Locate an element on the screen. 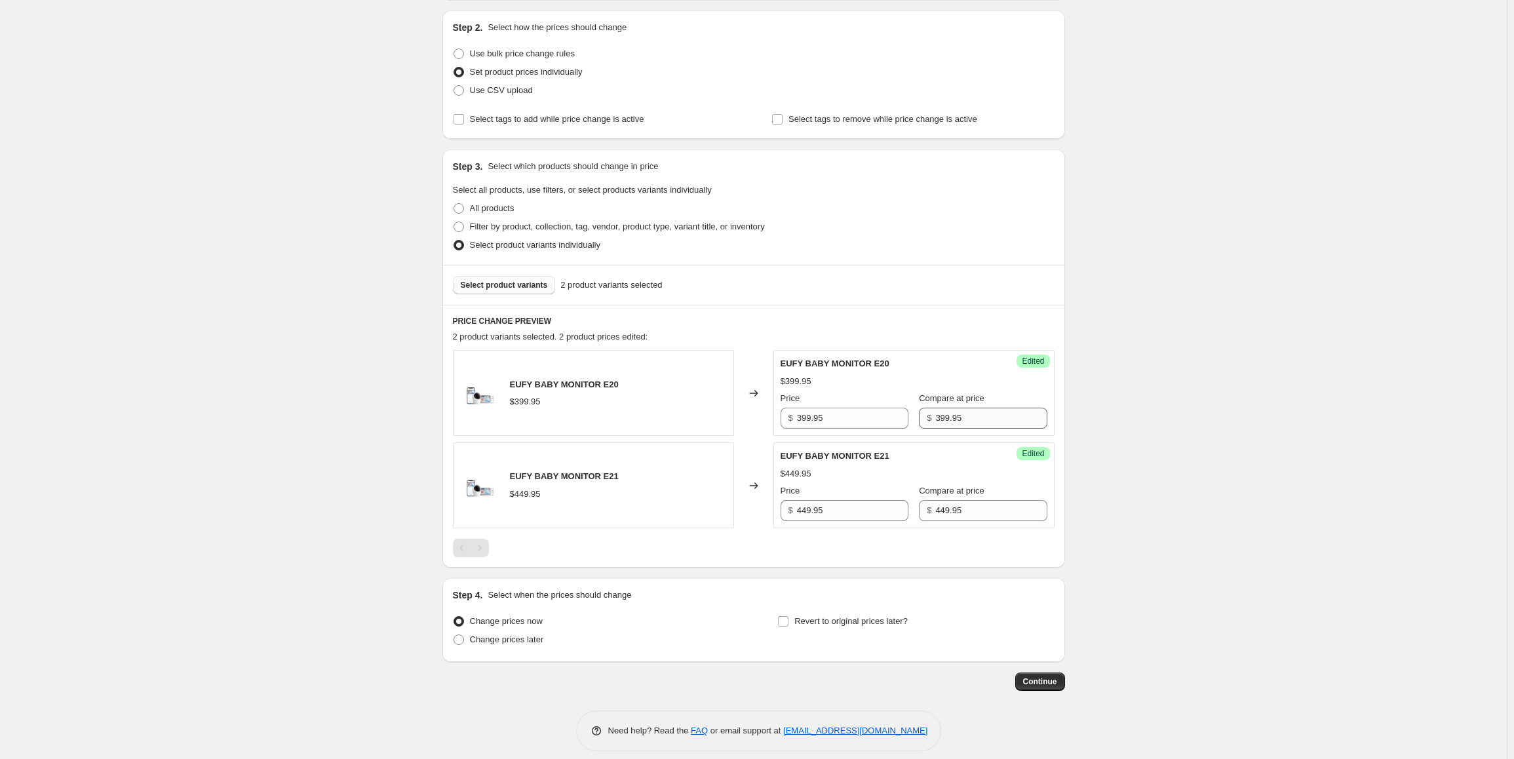  span: Select product variants individually is located at coordinates (535, 244).